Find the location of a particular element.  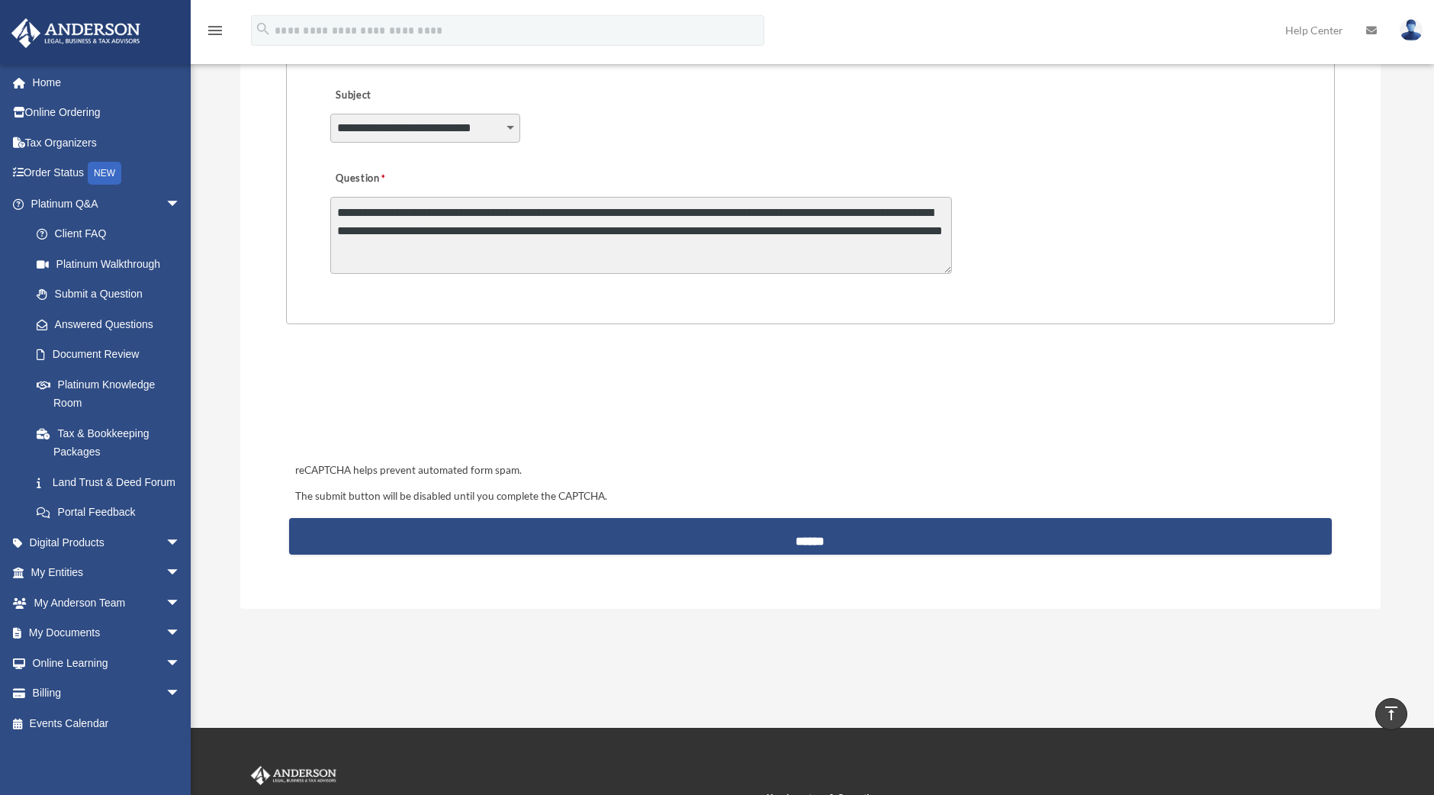

a: Online Ordering is located at coordinates (107, 113).